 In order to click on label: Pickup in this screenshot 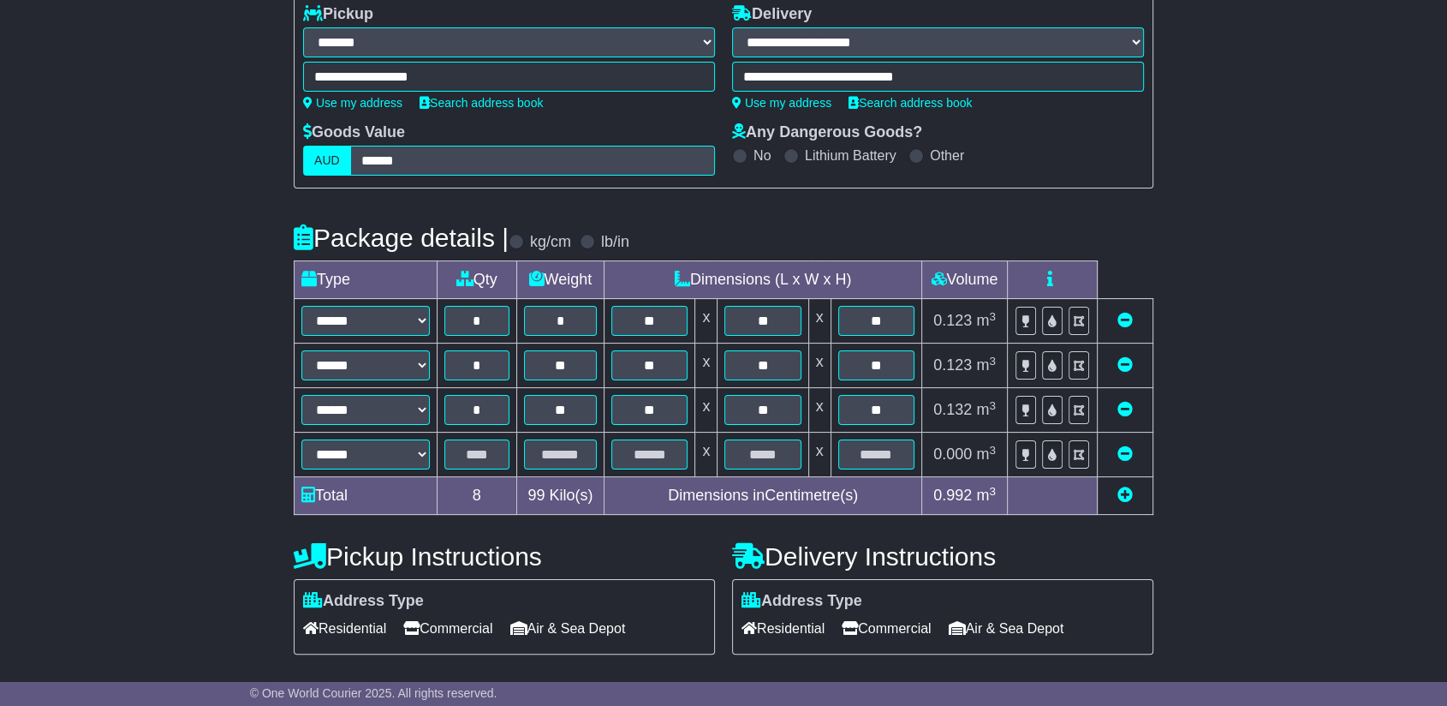, I will do `click(338, 15)`.